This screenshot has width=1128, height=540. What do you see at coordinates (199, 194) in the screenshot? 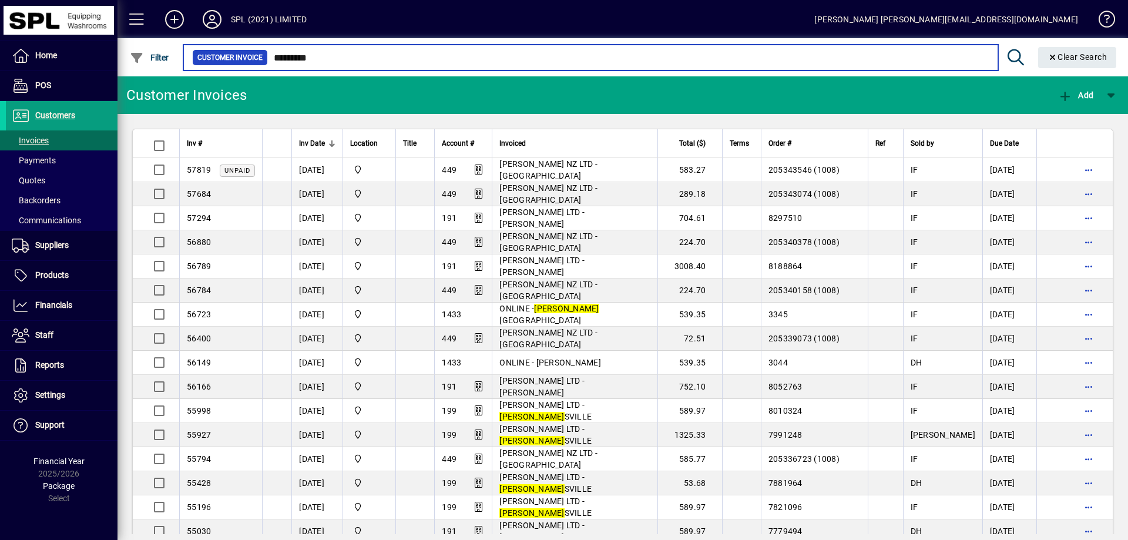
I see `span: 57684` at bounding box center [199, 194].